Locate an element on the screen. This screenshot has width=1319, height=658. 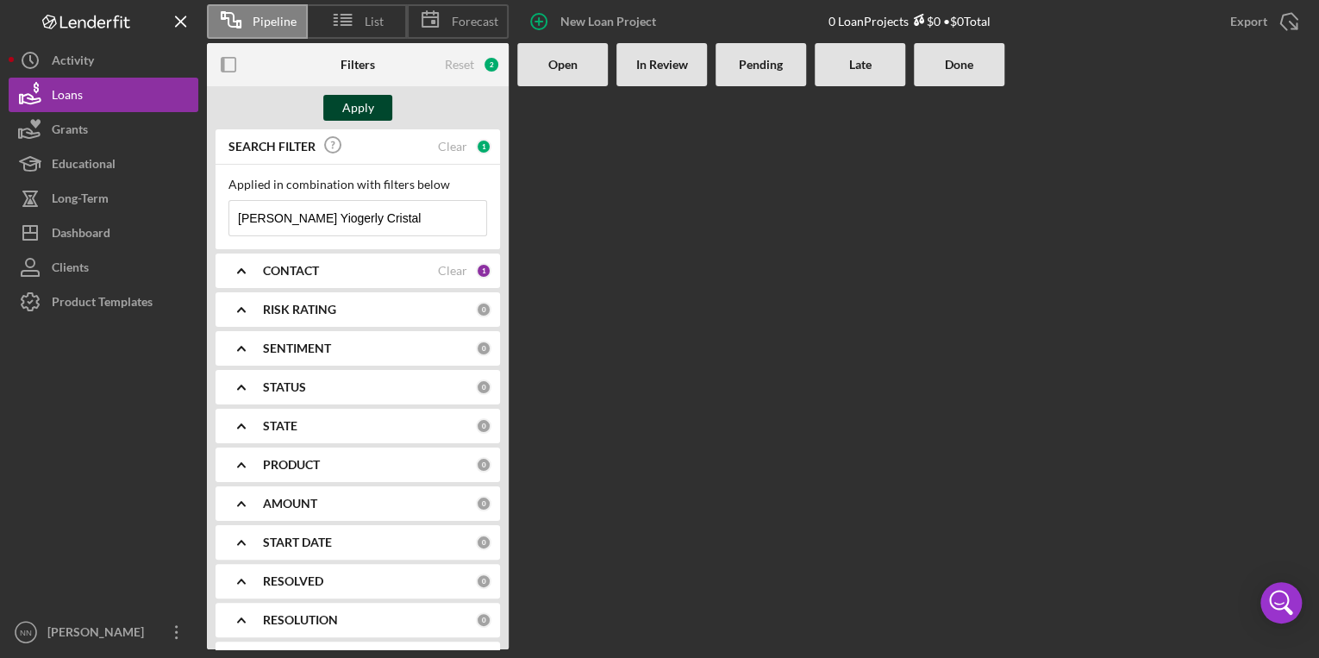
div: Reset is located at coordinates (459, 65).